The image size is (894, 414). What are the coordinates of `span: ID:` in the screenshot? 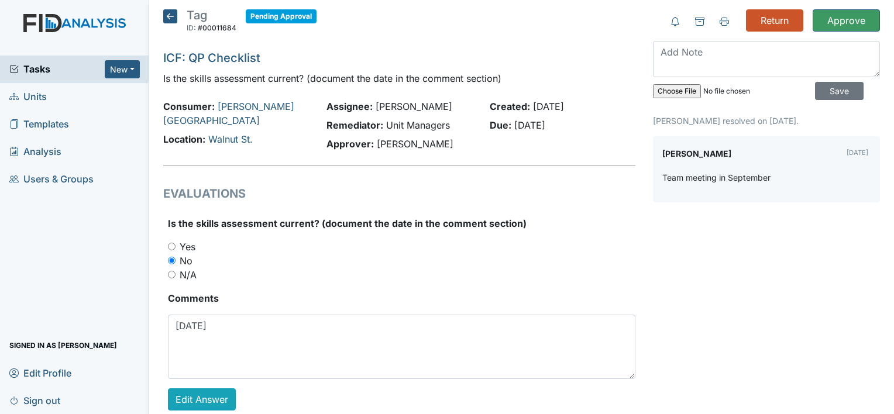 It's located at (191, 28).